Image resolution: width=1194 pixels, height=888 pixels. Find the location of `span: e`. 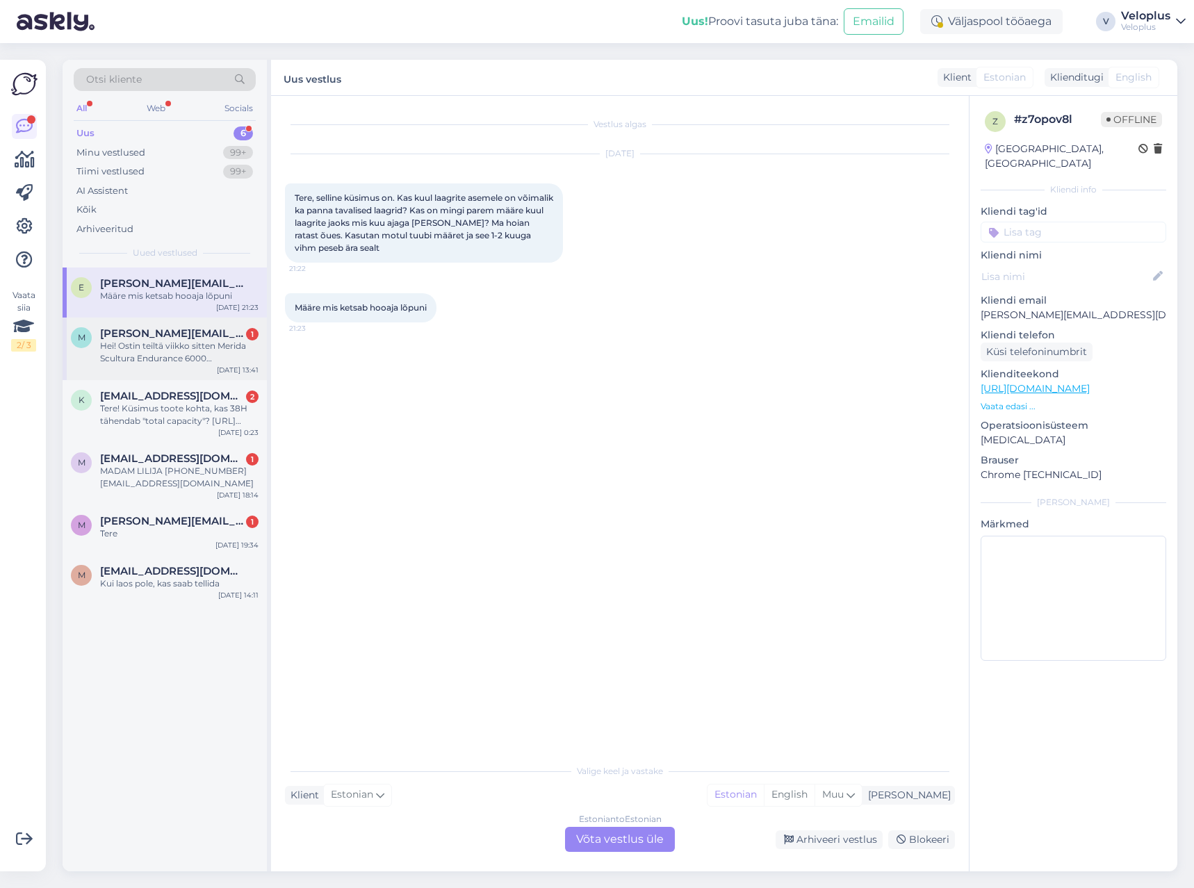

span: e is located at coordinates (81, 287).